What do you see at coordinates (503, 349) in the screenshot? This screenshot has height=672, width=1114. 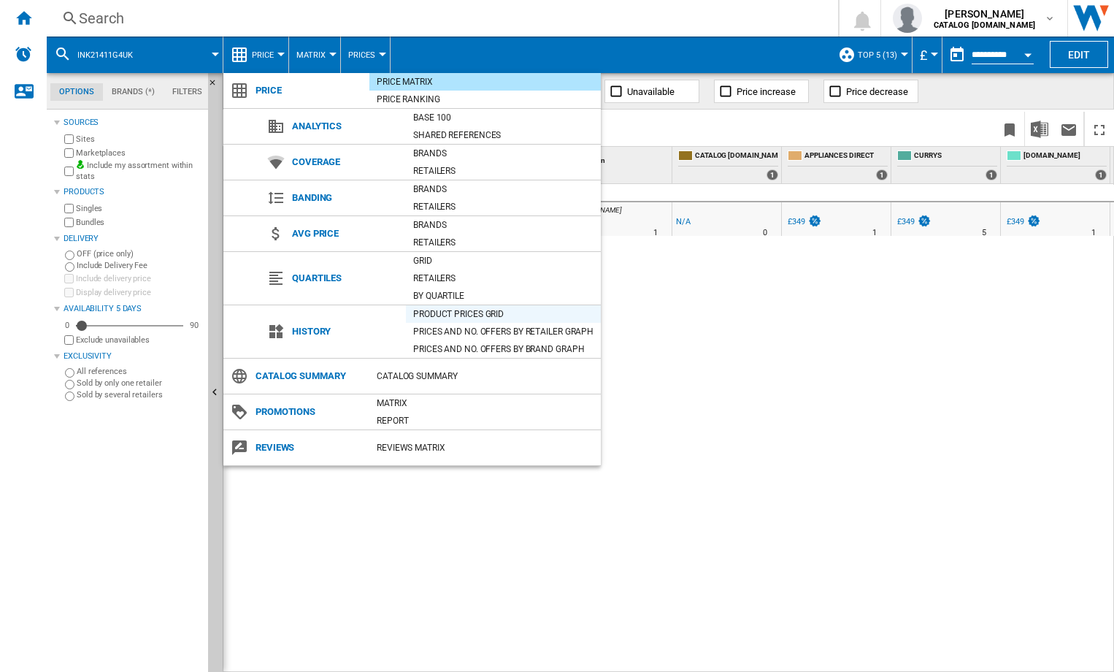 I see `div: Prices and No. offers by brand graph` at bounding box center [503, 349].